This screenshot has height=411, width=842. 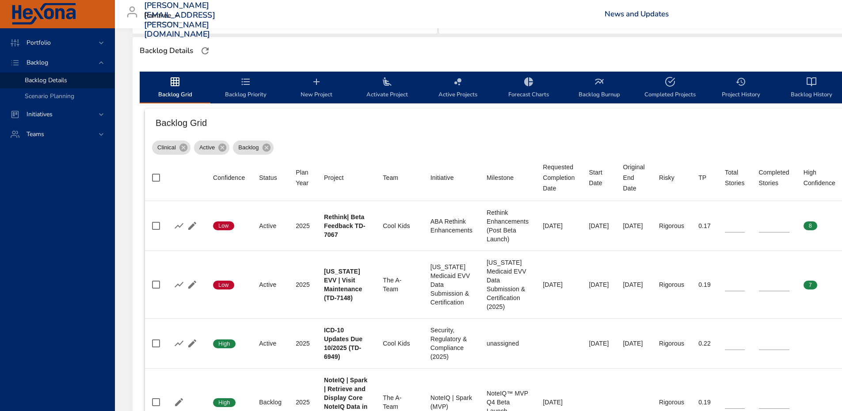 I want to click on div: Confidence, so click(x=229, y=178).